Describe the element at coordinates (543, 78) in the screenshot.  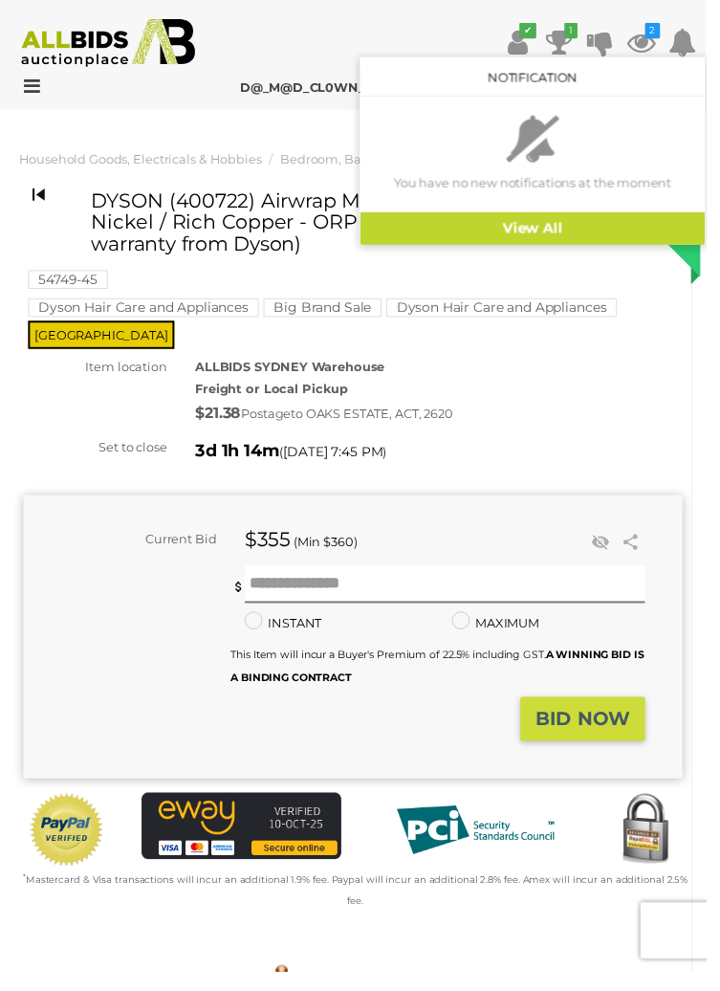
I see `a: Notification` at that location.